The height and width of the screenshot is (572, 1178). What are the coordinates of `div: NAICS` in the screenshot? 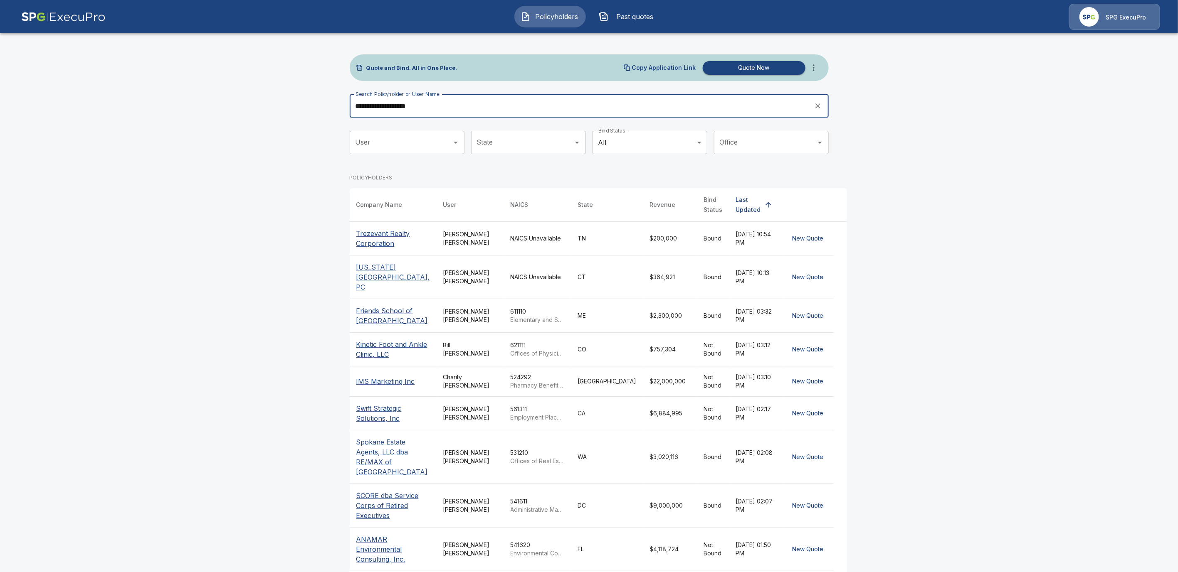 It's located at (519, 205).